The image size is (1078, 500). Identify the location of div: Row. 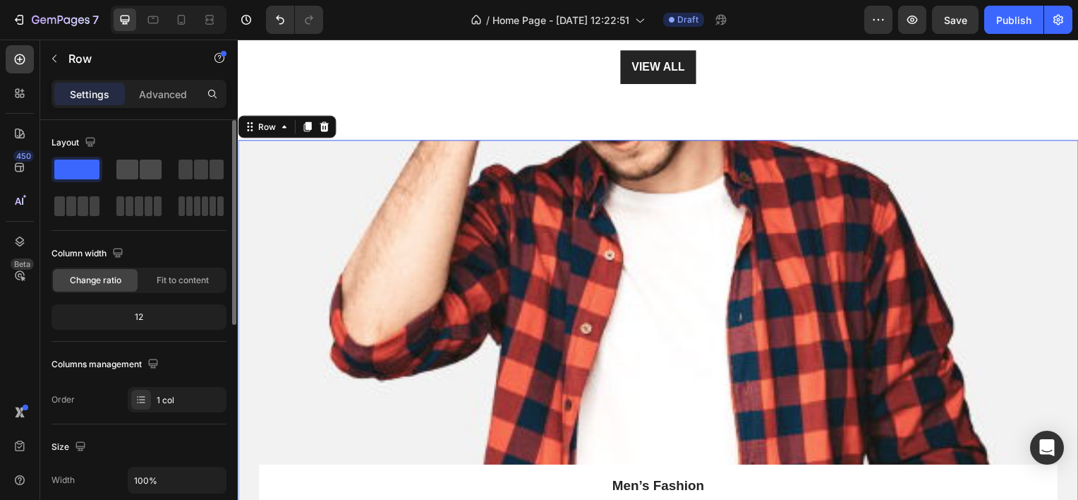
(29, 87).